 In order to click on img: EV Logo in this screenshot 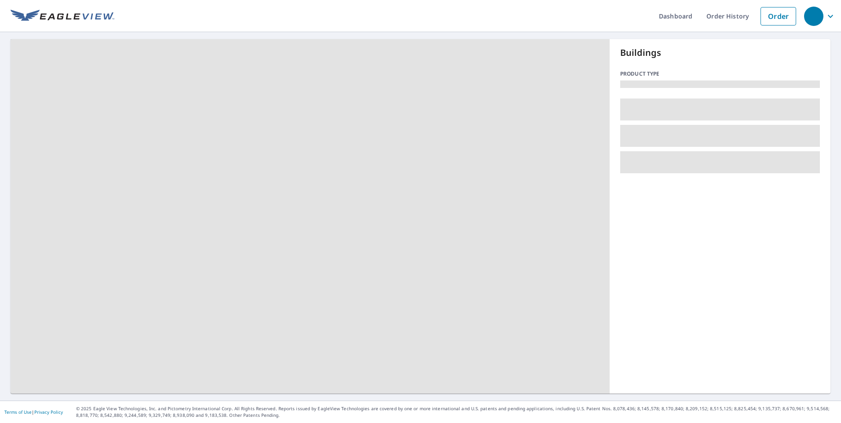, I will do `click(62, 16)`.